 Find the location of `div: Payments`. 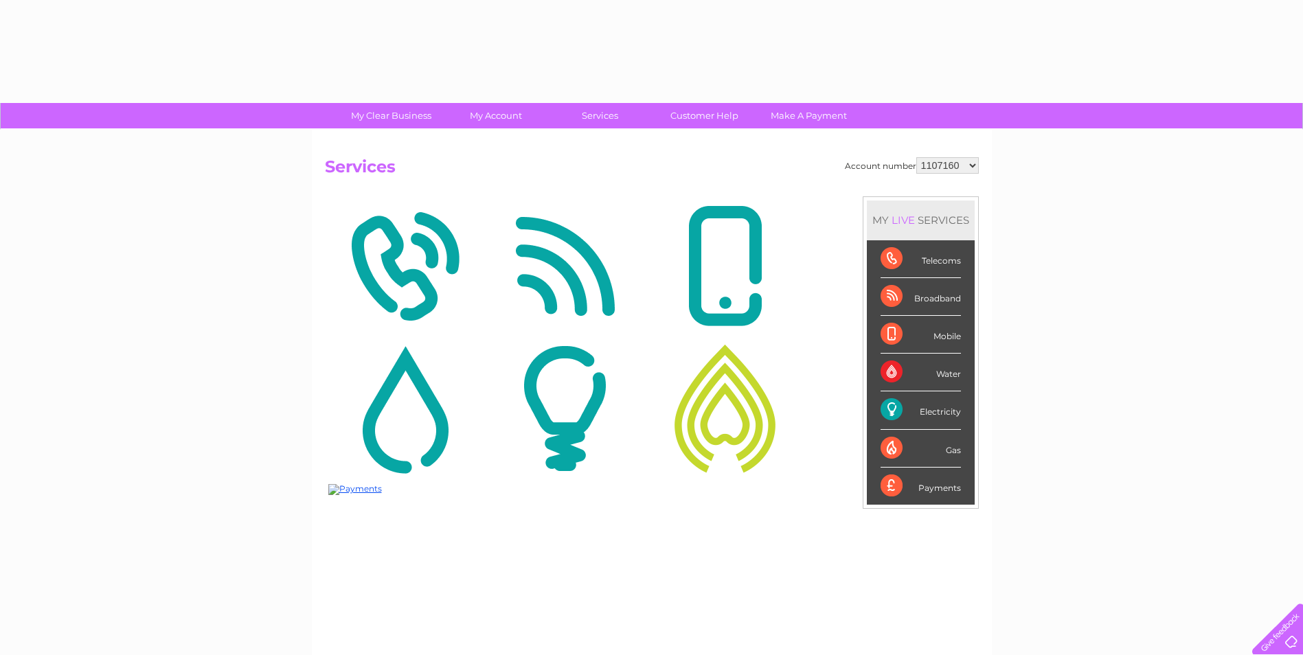

div: Payments is located at coordinates (920, 486).